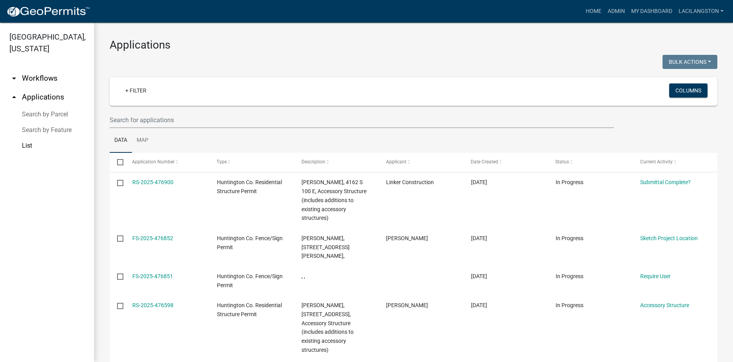 This screenshot has width=733, height=362. Describe the element at coordinates (657, 162) in the screenshot. I see `span: Current Activity` at that location.